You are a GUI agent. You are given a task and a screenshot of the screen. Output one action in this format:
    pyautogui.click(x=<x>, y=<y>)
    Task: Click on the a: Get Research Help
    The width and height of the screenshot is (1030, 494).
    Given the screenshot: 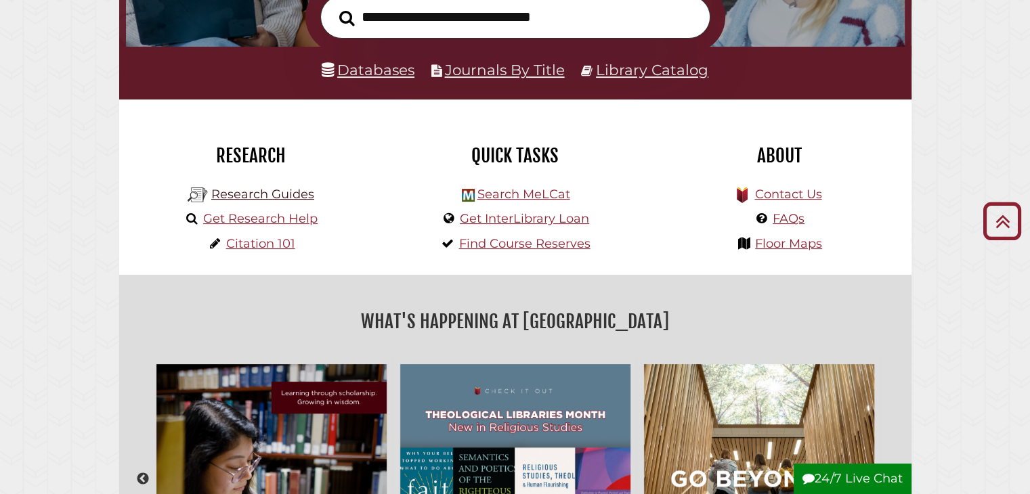 What is the action you would take?
    pyautogui.click(x=260, y=219)
    